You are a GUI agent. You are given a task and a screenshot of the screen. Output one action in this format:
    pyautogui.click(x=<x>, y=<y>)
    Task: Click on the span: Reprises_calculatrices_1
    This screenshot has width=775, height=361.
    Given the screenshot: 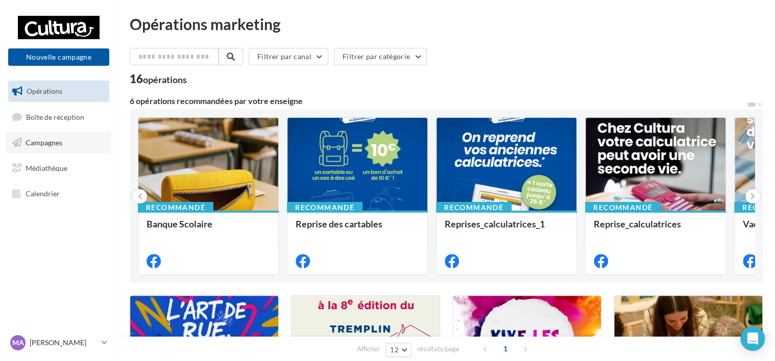 What is the action you would take?
    pyautogui.click(x=495, y=224)
    